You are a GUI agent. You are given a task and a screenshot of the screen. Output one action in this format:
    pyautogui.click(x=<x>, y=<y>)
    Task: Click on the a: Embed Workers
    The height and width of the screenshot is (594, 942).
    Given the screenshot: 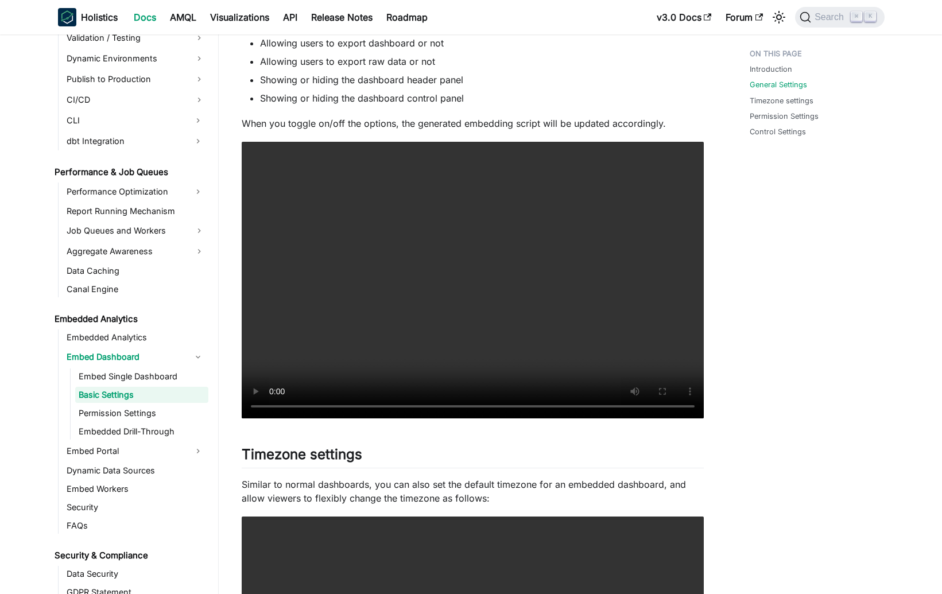 What is the action you would take?
    pyautogui.click(x=135, y=489)
    